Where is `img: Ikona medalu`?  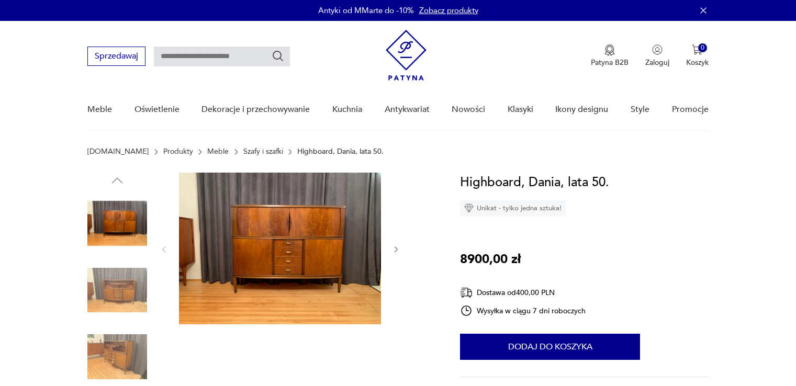
img: Ikona medalu is located at coordinates (609, 50).